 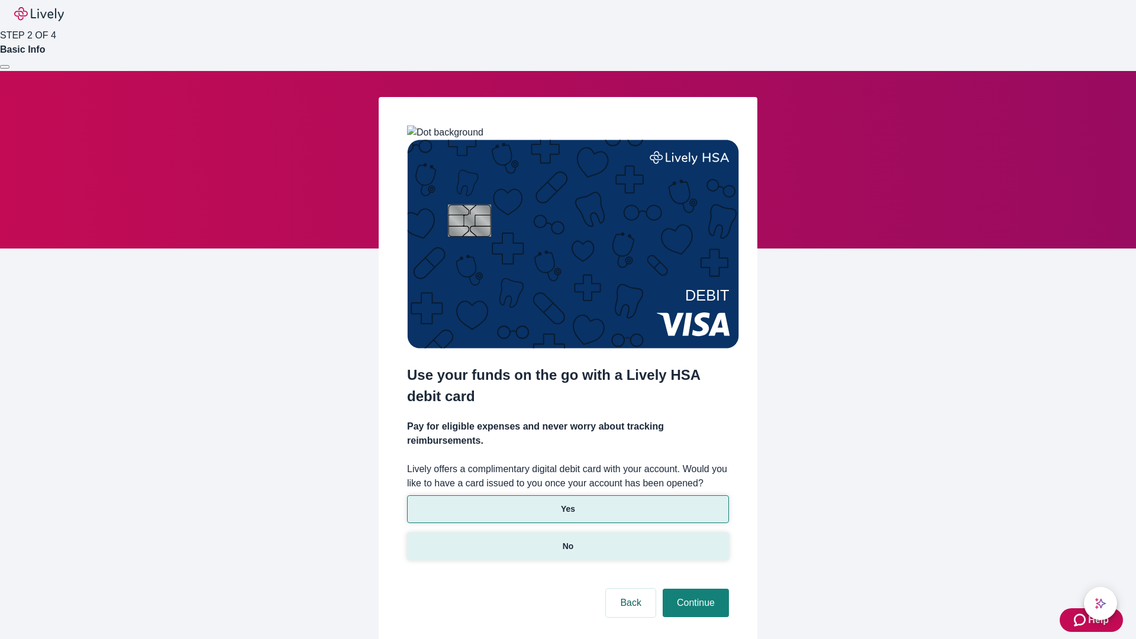 I want to click on img: Dot background, so click(x=445, y=133).